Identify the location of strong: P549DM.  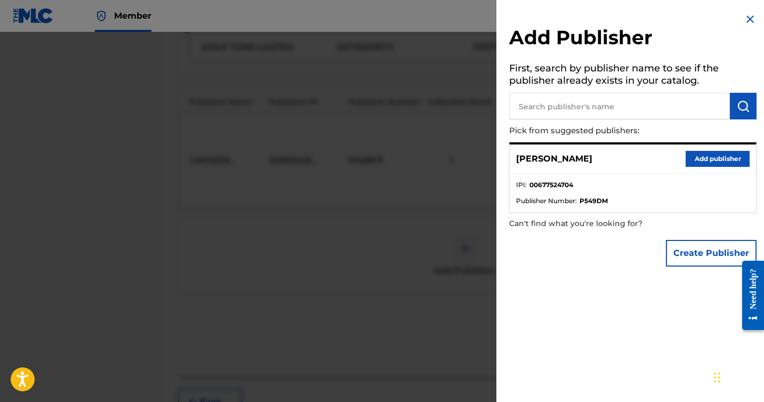
(593, 201).